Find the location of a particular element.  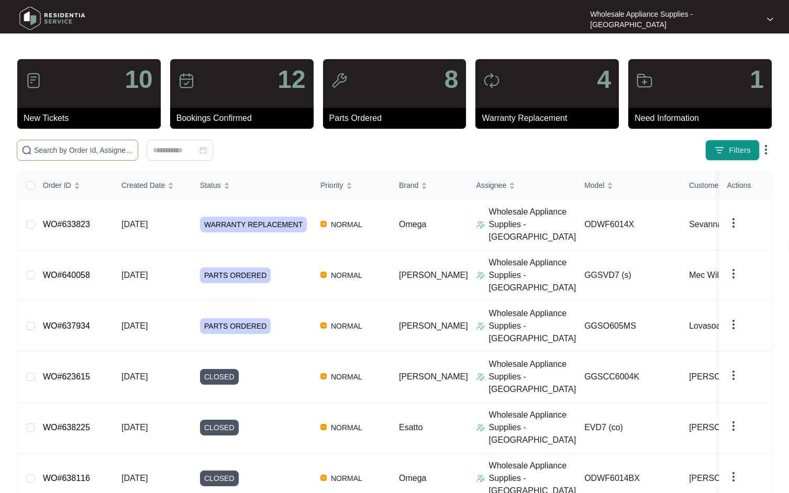

span: Esatto is located at coordinates (410, 427).